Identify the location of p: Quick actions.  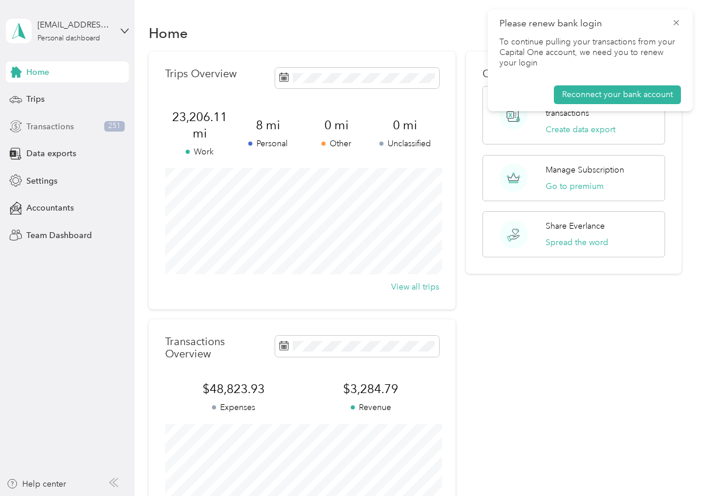
(574, 74).